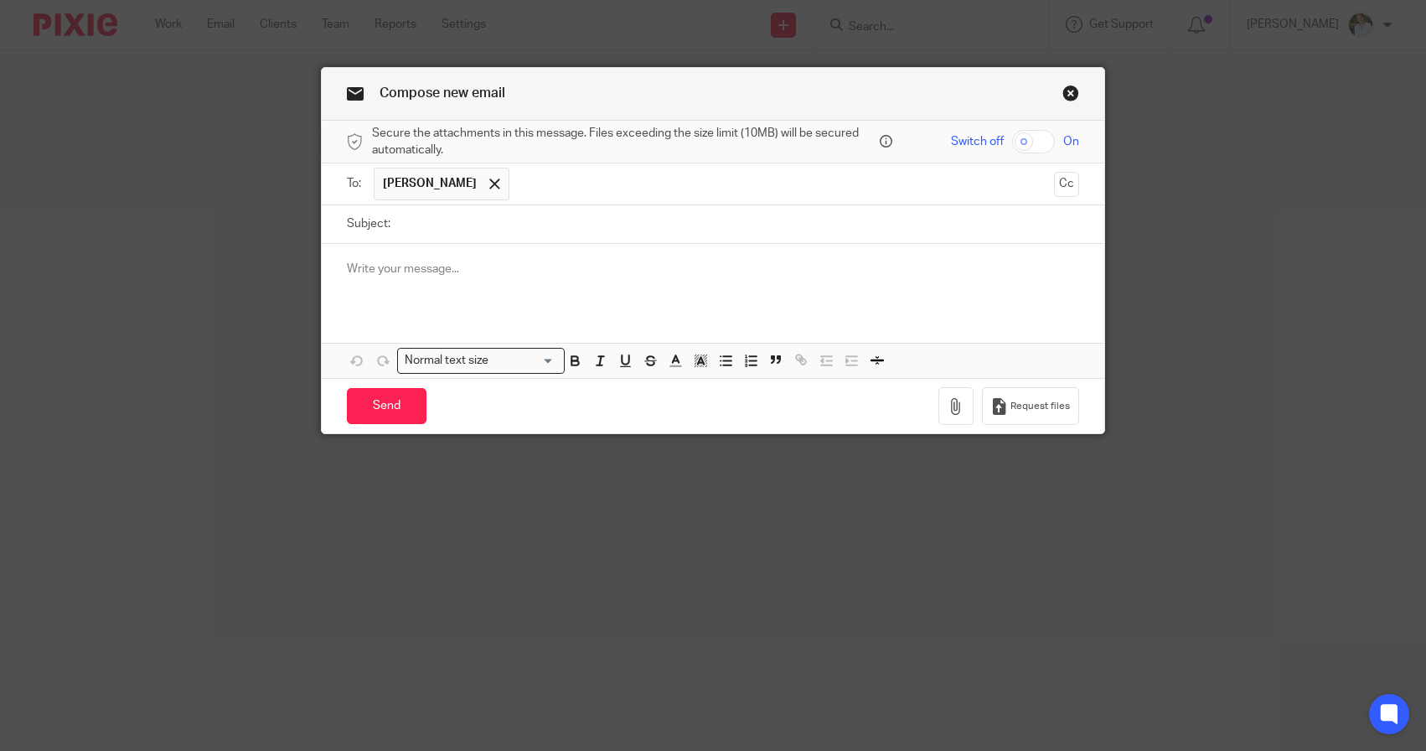  I want to click on label: To:, so click(356, 183).